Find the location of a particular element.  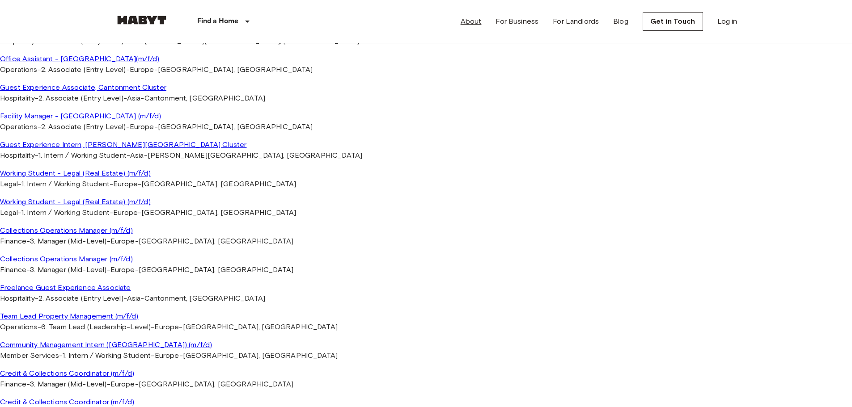

a: For Business is located at coordinates (517, 21).